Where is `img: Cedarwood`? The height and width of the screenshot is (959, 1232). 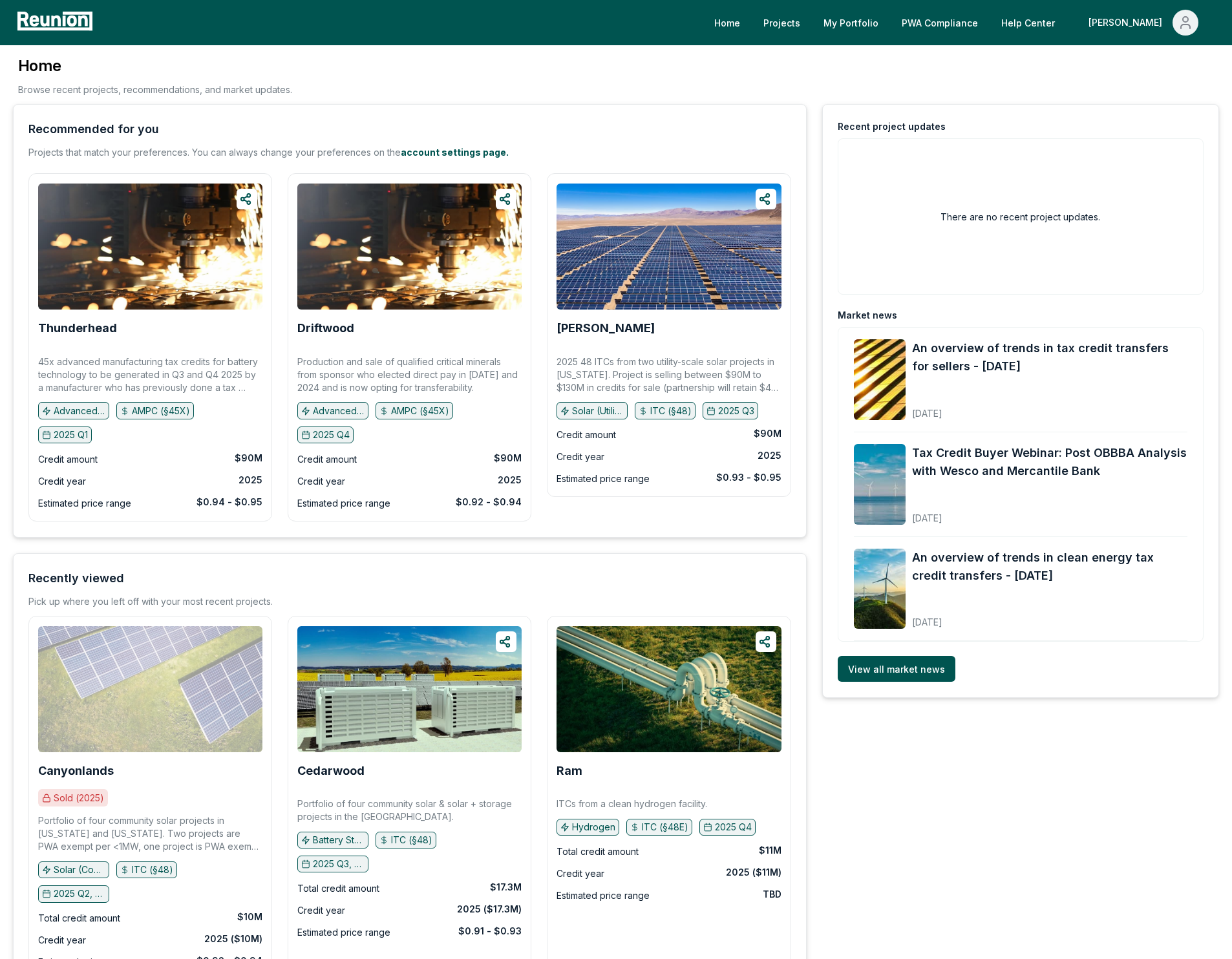
img: Cedarwood is located at coordinates (409, 689).